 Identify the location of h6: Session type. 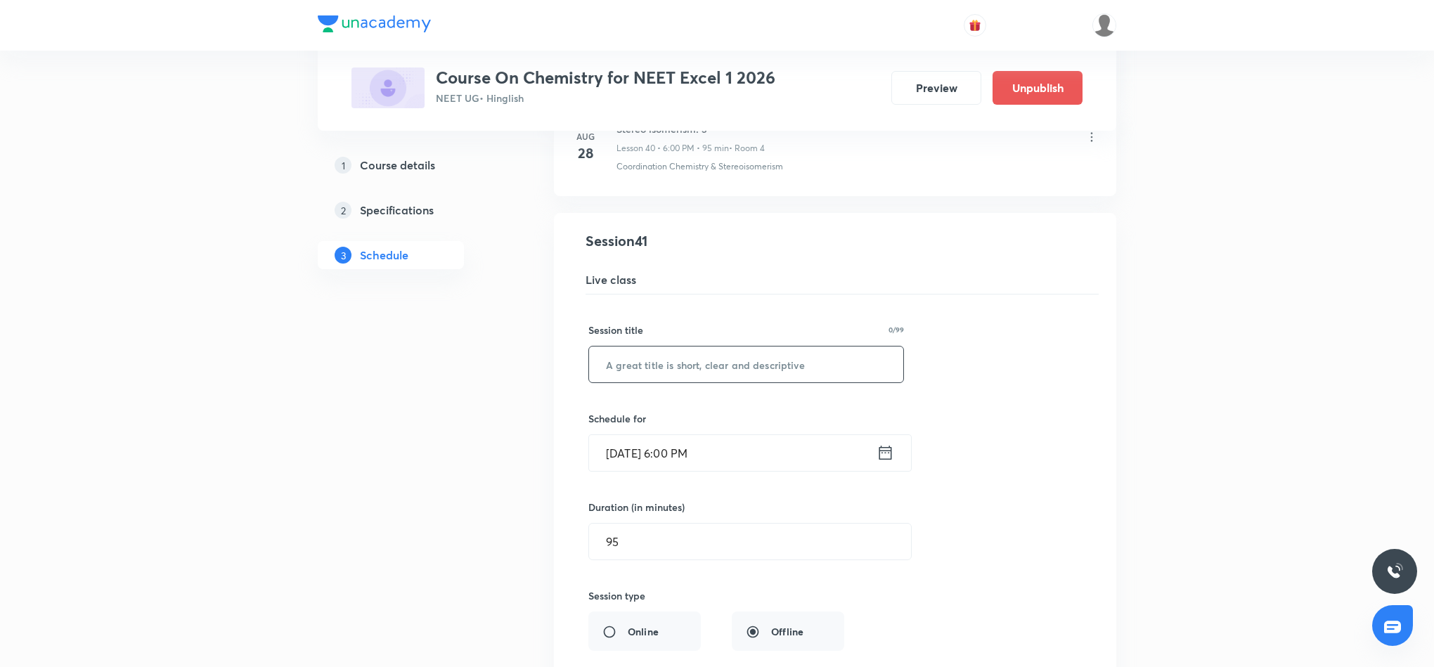
(617, 595).